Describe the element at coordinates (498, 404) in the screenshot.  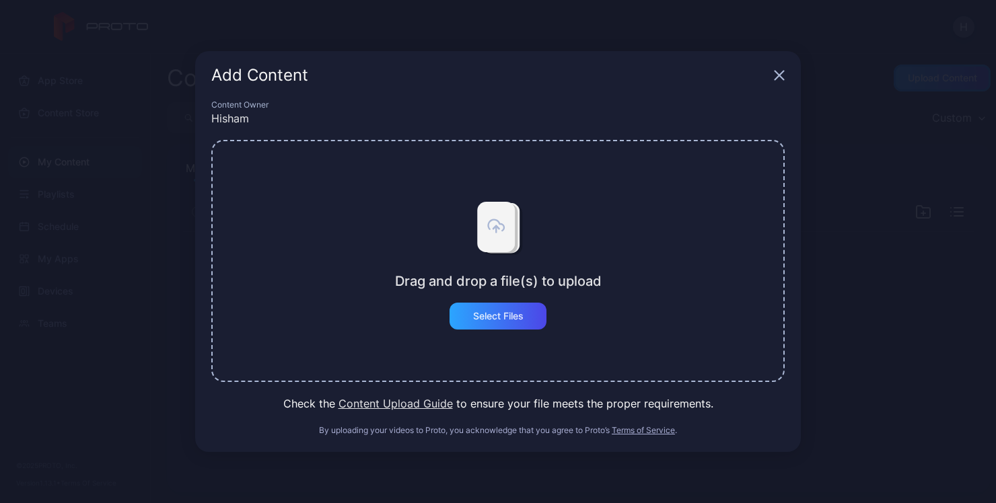
I see `div: Check the to ensure your file meets the proper requirements.` at that location.